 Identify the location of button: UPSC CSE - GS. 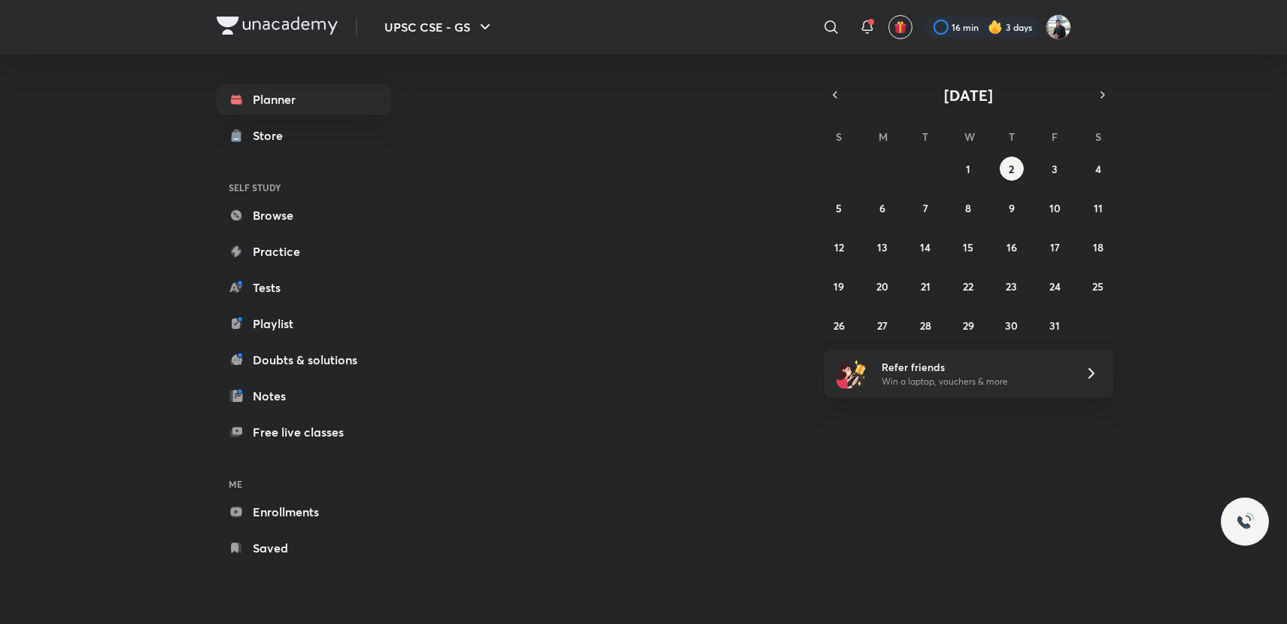
(439, 27).